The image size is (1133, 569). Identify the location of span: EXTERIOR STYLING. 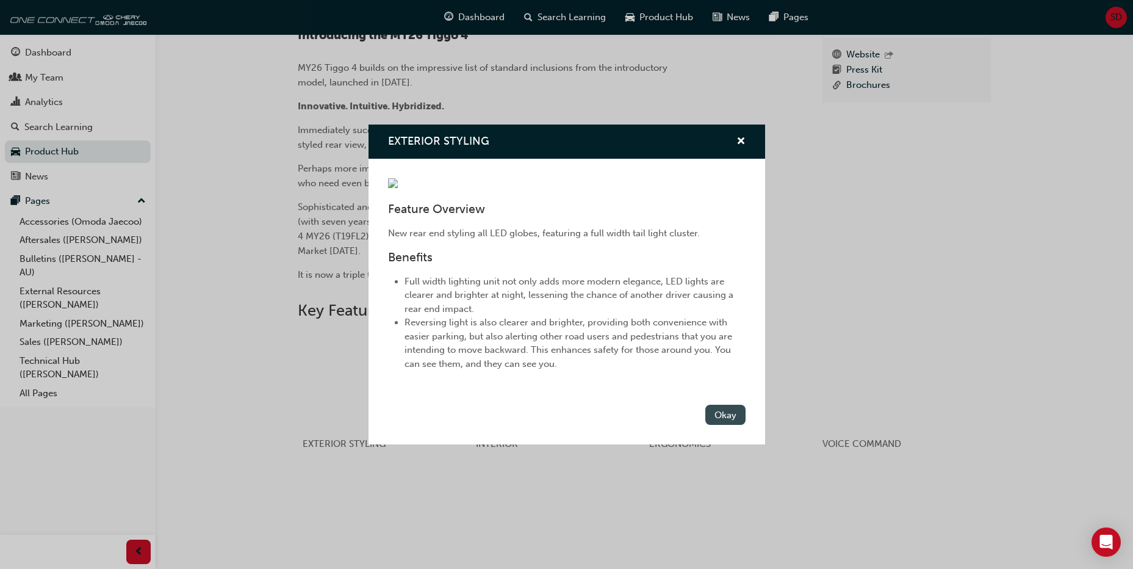
(439, 141).